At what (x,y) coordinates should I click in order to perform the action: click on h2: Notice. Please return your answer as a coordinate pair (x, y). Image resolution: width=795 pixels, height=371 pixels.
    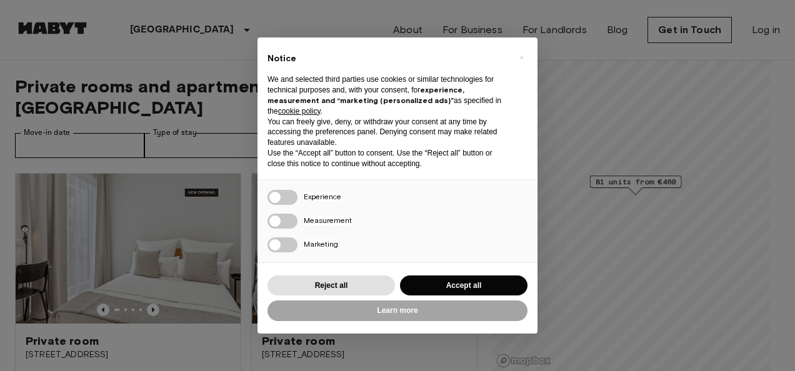
    Looking at the image, I should click on (388, 59).